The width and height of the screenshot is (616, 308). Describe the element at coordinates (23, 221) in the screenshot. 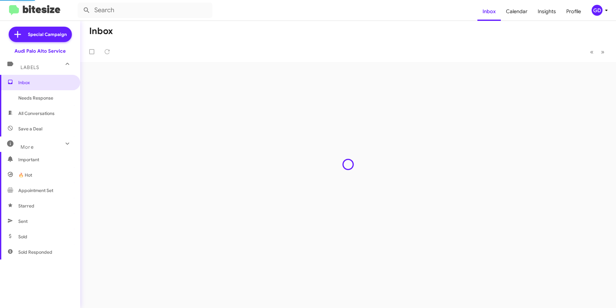

I see `span: Sent` at that location.